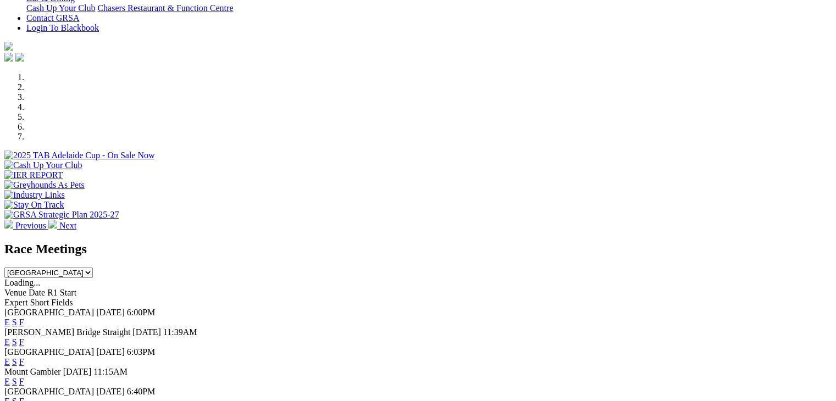  I want to click on span: 6:00PM, so click(141, 312).